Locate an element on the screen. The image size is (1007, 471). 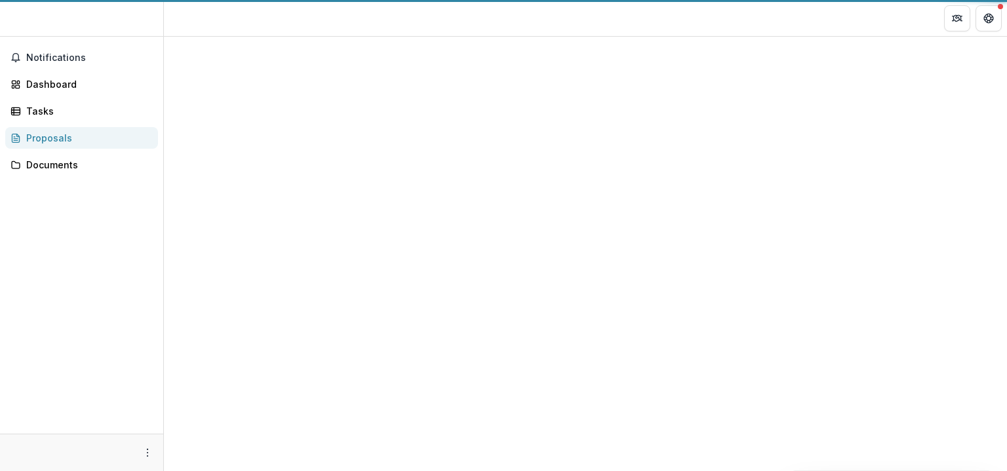
div: Dashboard is located at coordinates (87, 84).